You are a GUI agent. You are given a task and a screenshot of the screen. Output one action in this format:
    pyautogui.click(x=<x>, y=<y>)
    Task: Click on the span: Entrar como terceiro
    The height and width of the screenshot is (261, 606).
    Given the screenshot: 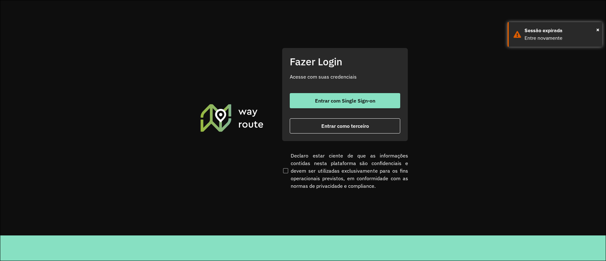 What is the action you would take?
    pyautogui.click(x=345, y=126)
    